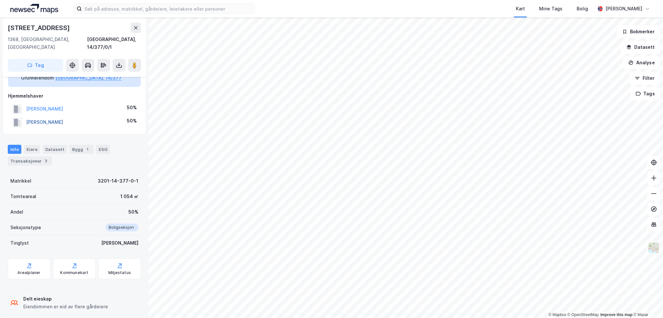  Describe the element at coordinates (32, 149) in the screenshot. I see `div: Eiere` at that location.